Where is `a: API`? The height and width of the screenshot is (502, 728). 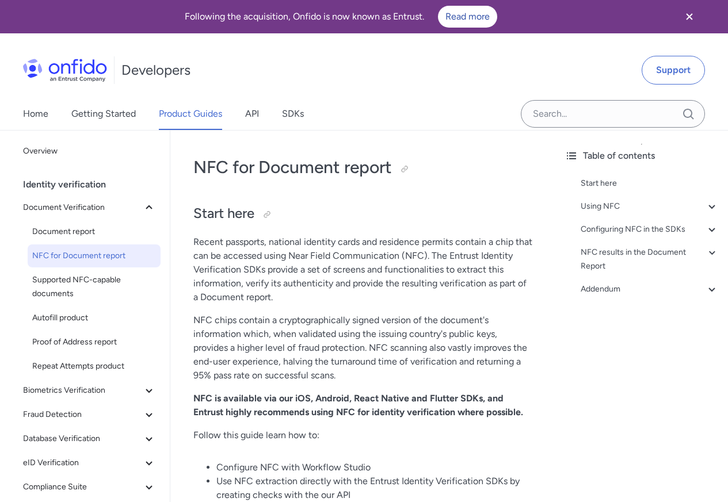
a: API is located at coordinates (252, 114).